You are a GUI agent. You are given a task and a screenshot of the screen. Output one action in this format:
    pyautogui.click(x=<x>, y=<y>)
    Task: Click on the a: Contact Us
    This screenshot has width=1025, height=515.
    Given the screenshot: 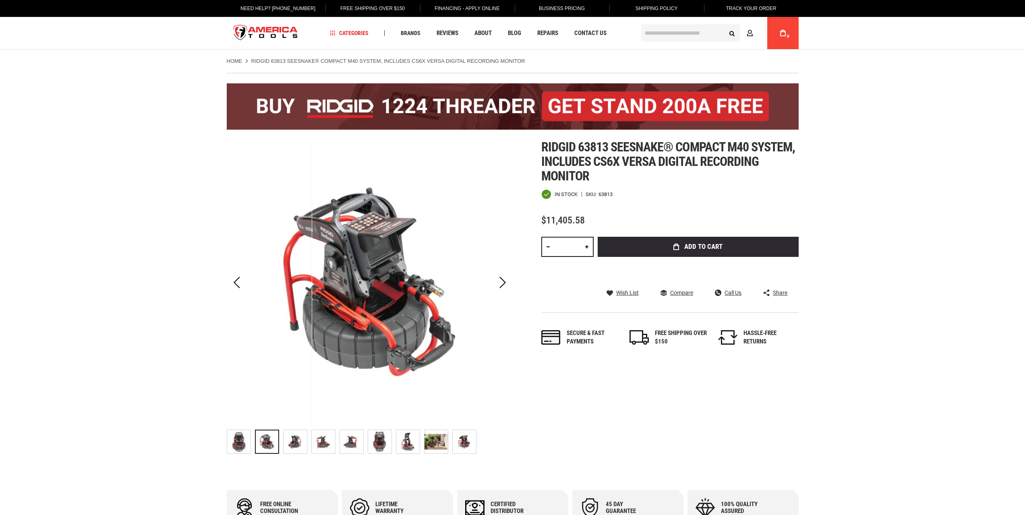 What is the action you would take?
    pyautogui.click(x=591, y=33)
    